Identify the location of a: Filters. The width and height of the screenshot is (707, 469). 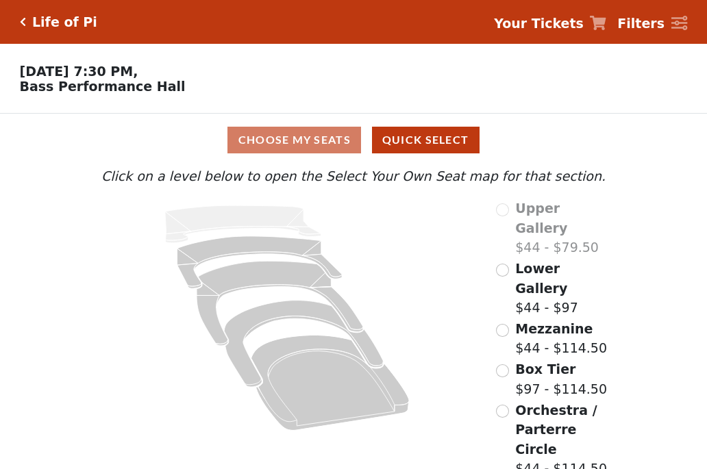
(652, 23).